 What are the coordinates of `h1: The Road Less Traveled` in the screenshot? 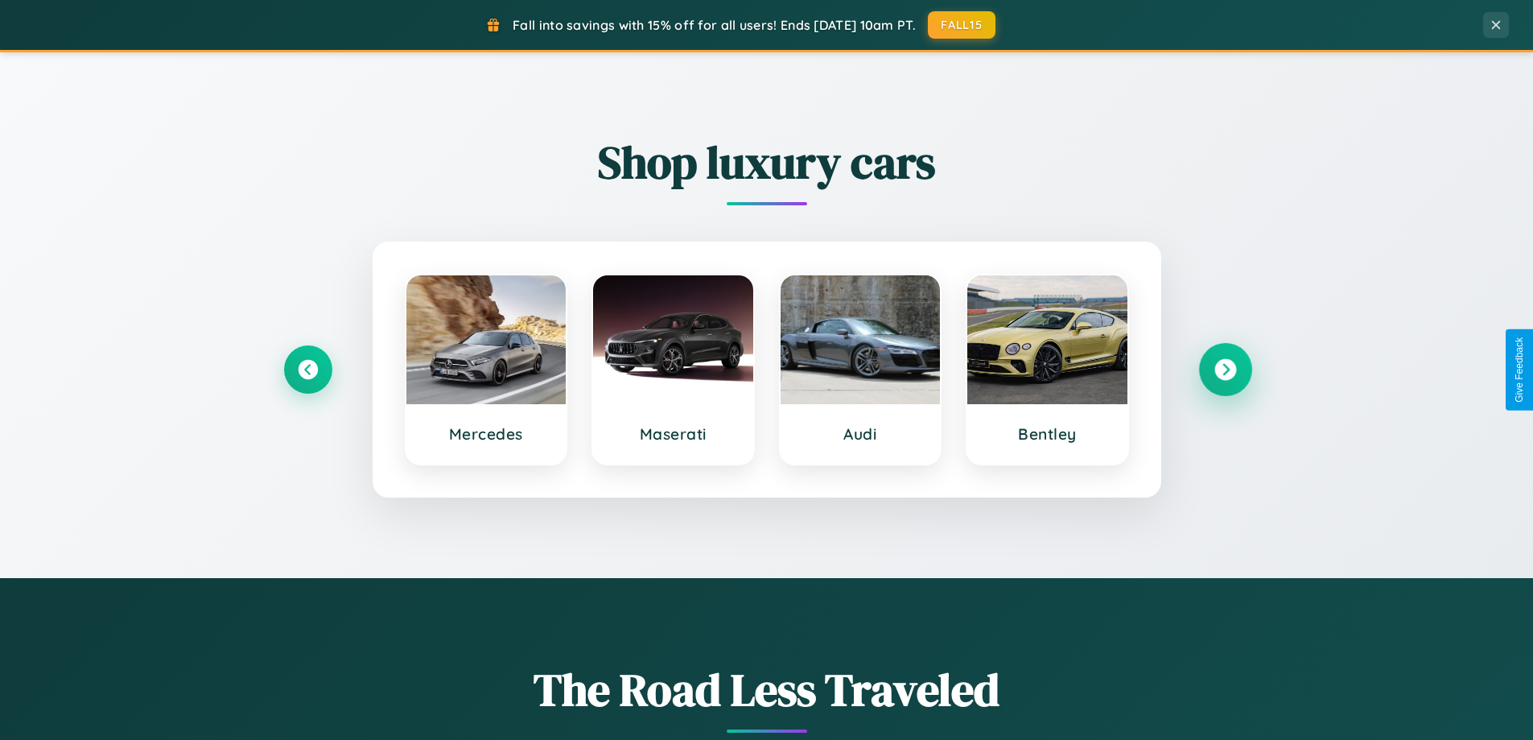 It's located at (767, 689).